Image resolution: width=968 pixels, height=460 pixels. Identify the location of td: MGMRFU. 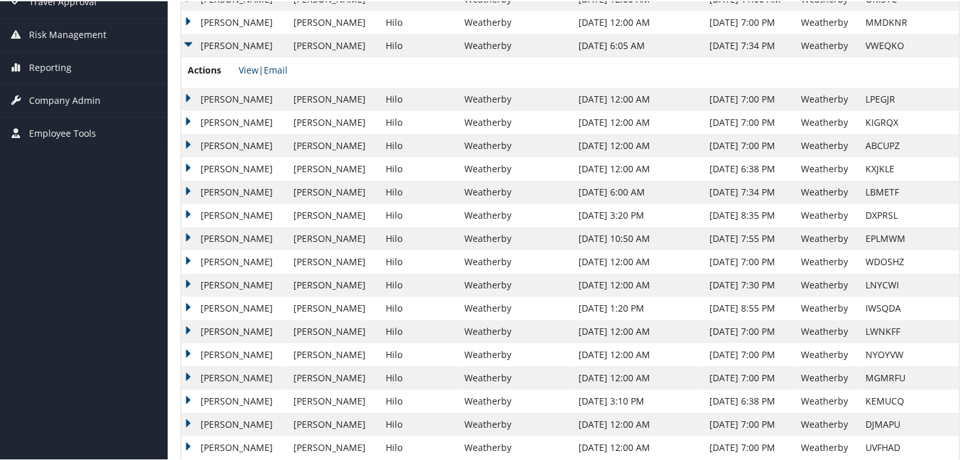
(909, 377).